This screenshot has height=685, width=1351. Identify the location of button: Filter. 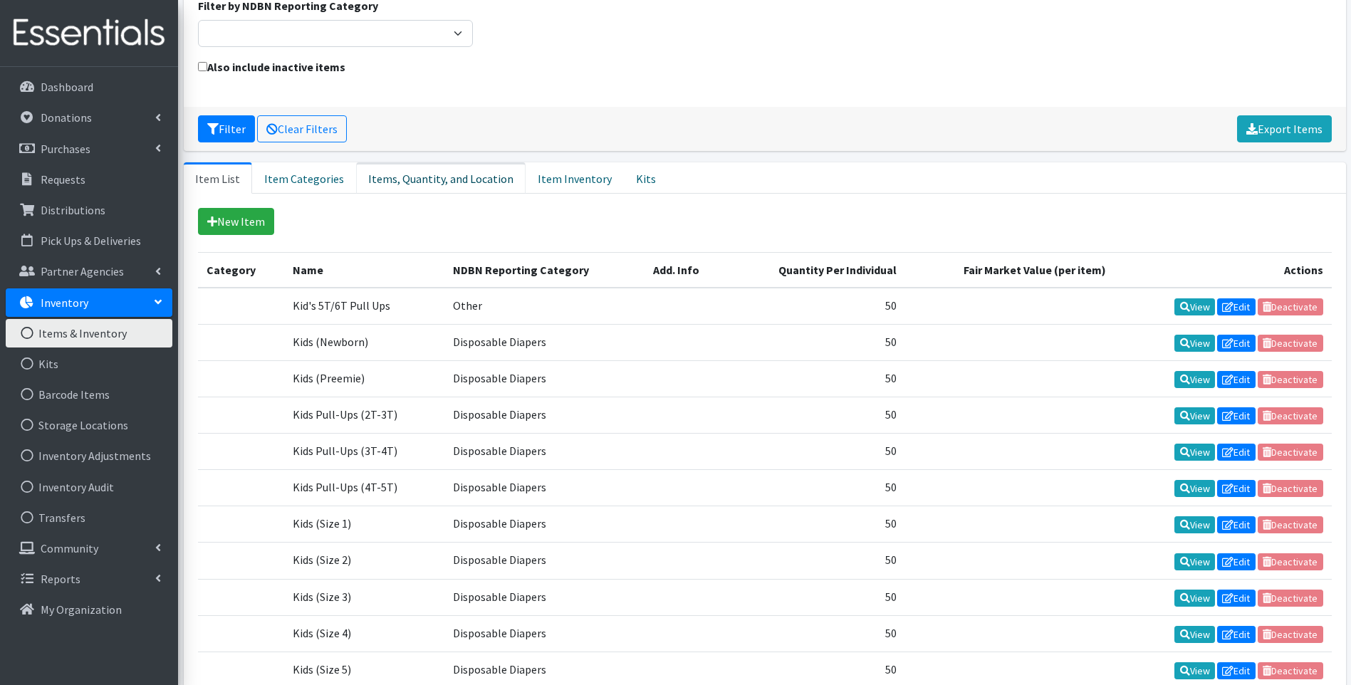
(226, 129).